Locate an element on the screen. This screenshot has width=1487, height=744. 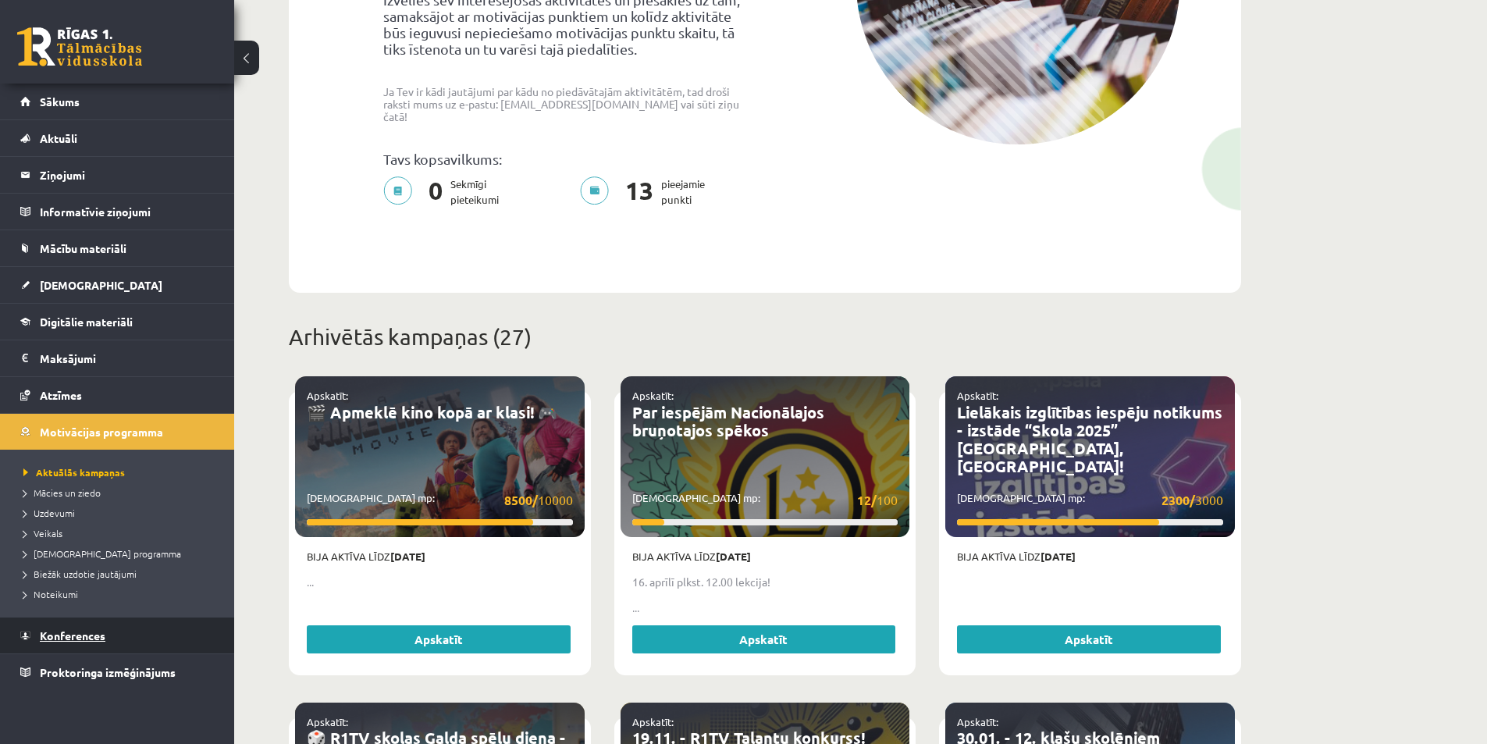
a: Rīgas 1. Tālmācības vidusskola is located at coordinates (80, 47).